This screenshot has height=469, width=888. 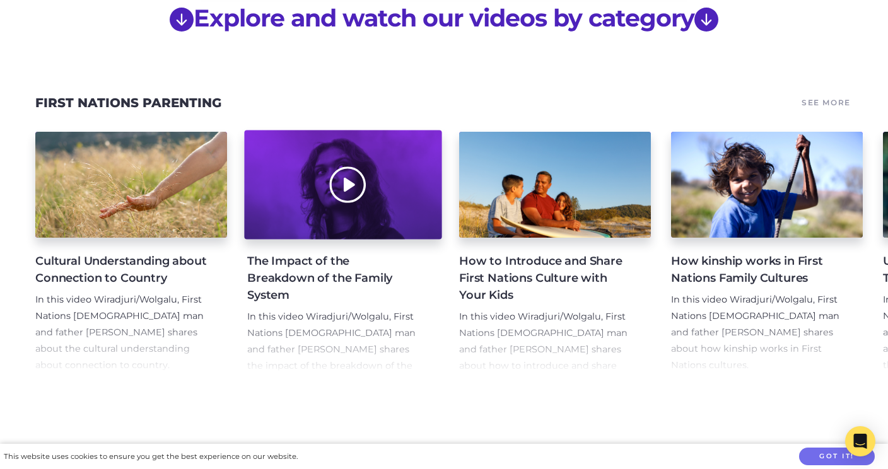 What do you see at coordinates (555, 253) in the screenshot?
I see `a: How to Introduce and Share First Nations Culture with Your Kids In this video Wiradjuri/Wolgalu, ...` at bounding box center [555, 253].